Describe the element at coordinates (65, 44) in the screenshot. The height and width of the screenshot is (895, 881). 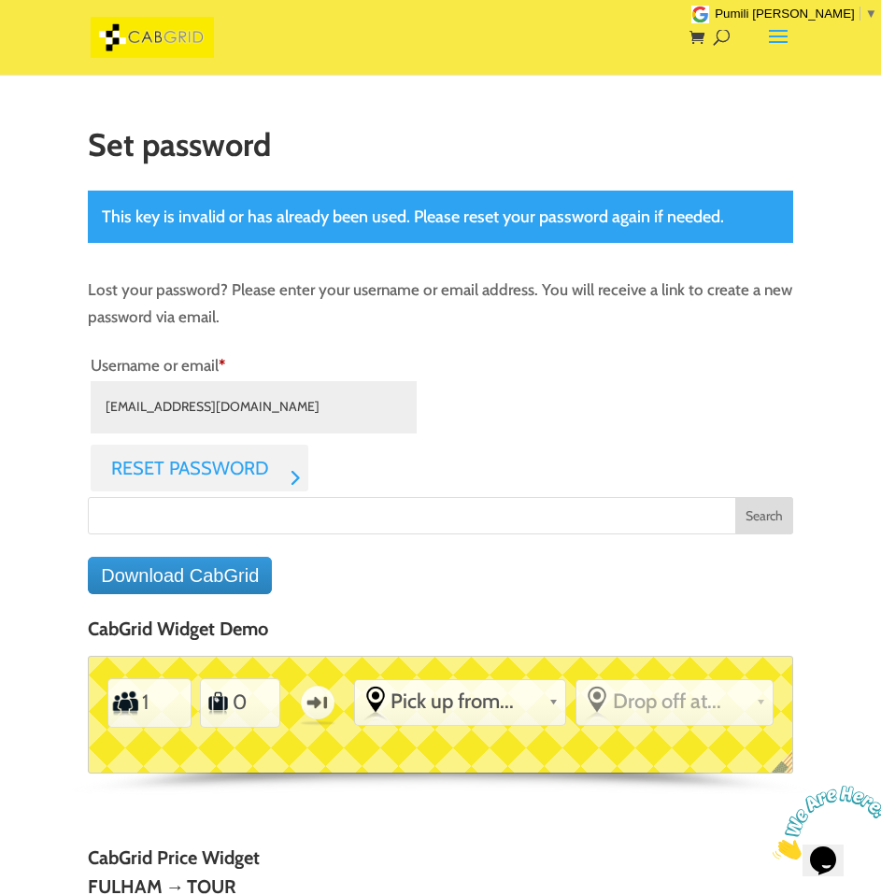
I see `img: Chat attention grabber` at that location.